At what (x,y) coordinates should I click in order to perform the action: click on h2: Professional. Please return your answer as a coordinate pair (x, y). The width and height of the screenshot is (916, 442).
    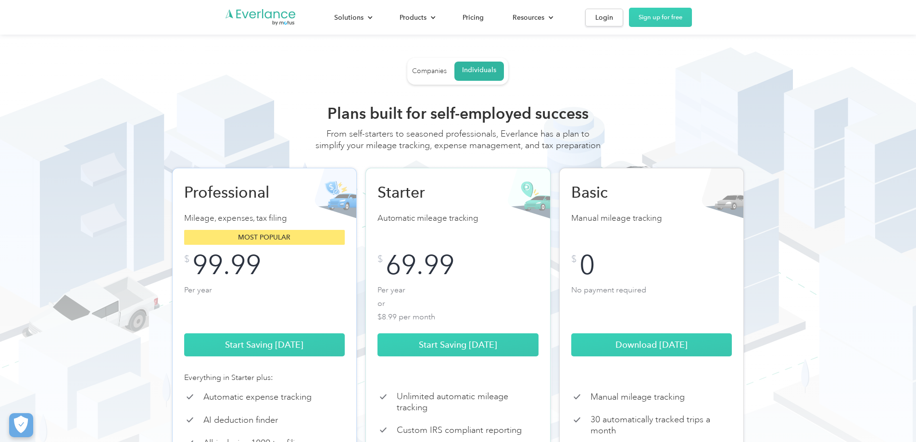
    Looking at the image, I should click on (235, 192).